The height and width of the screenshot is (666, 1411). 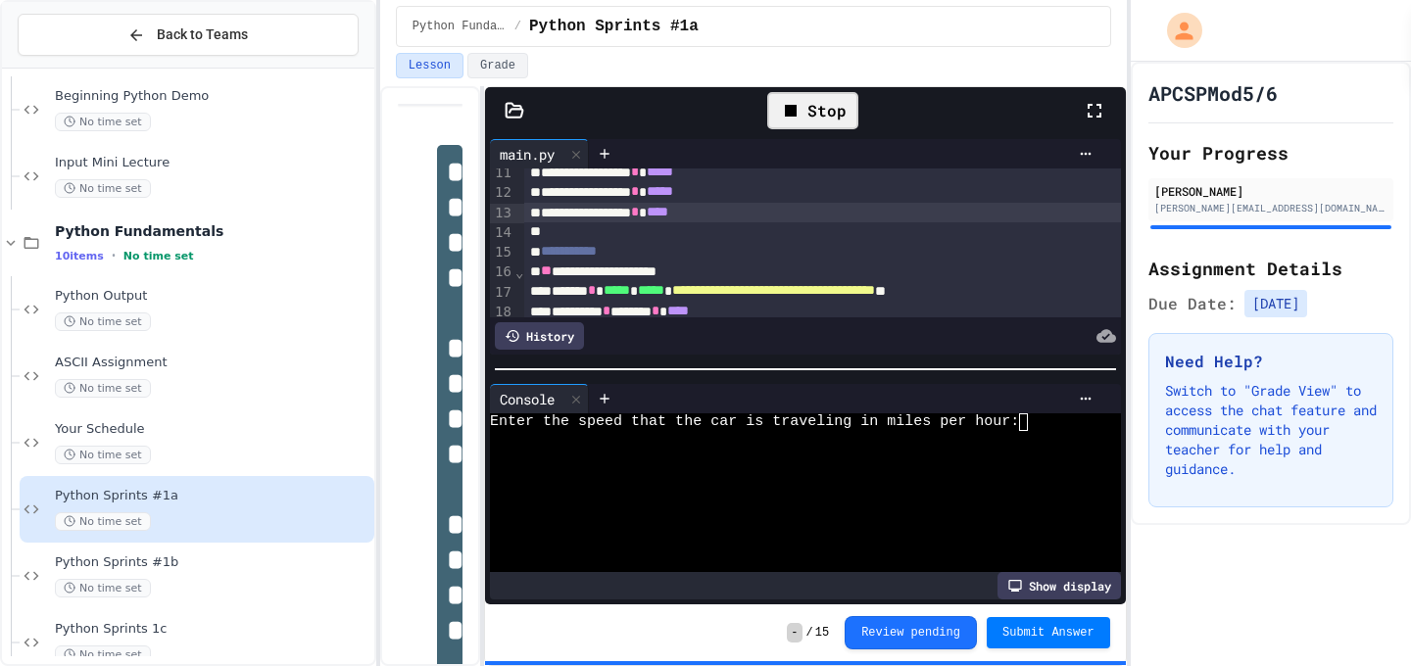 What do you see at coordinates (202, 34) in the screenshot?
I see `span: Back to Teams` at bounding box center [202, 34].